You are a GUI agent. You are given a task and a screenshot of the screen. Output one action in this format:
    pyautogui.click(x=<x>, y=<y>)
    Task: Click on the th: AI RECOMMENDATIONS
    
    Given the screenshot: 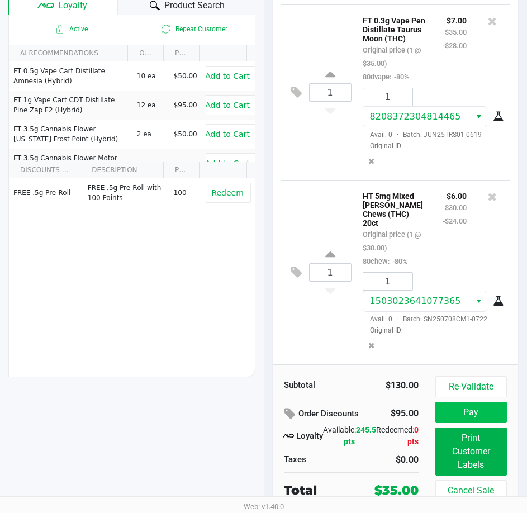 What is the action you would take?
    pyautogui.click(x=68, y=53)
    